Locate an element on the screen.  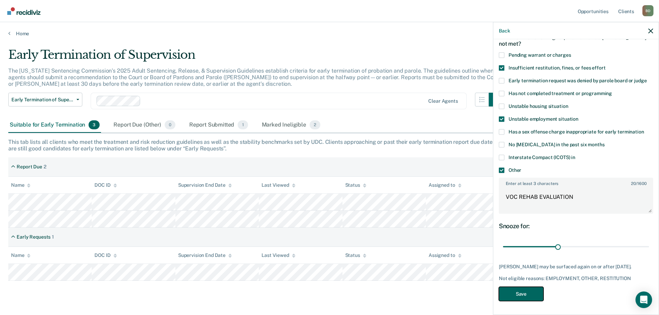
div: 1 is located at coordinates (53, 237).